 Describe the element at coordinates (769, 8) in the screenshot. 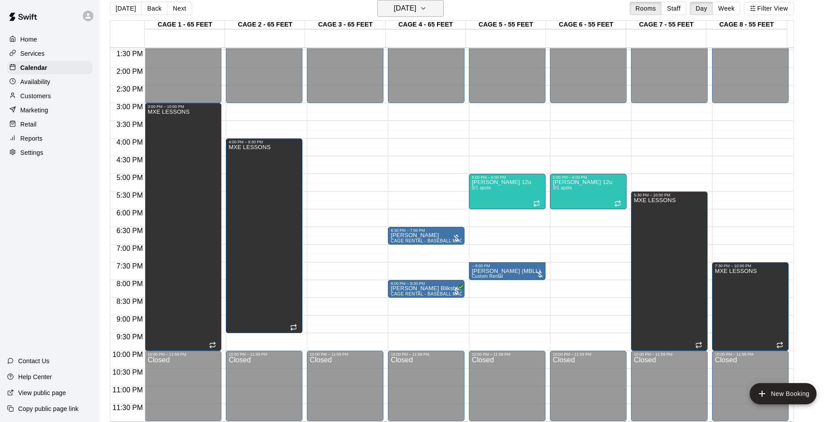

I see `button: Filter View` at that location.